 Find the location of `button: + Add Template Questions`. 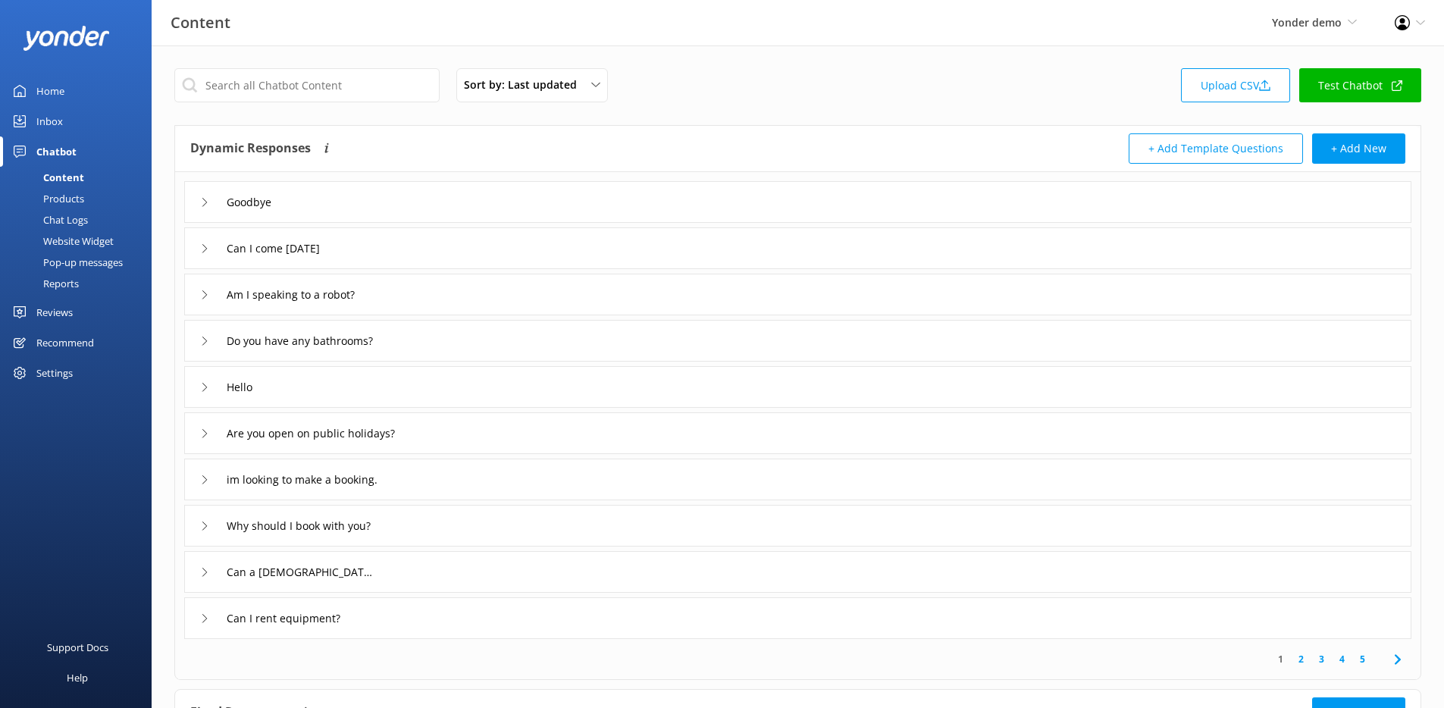

button: + Add Template Questions is located at coordinates (1216, 149).